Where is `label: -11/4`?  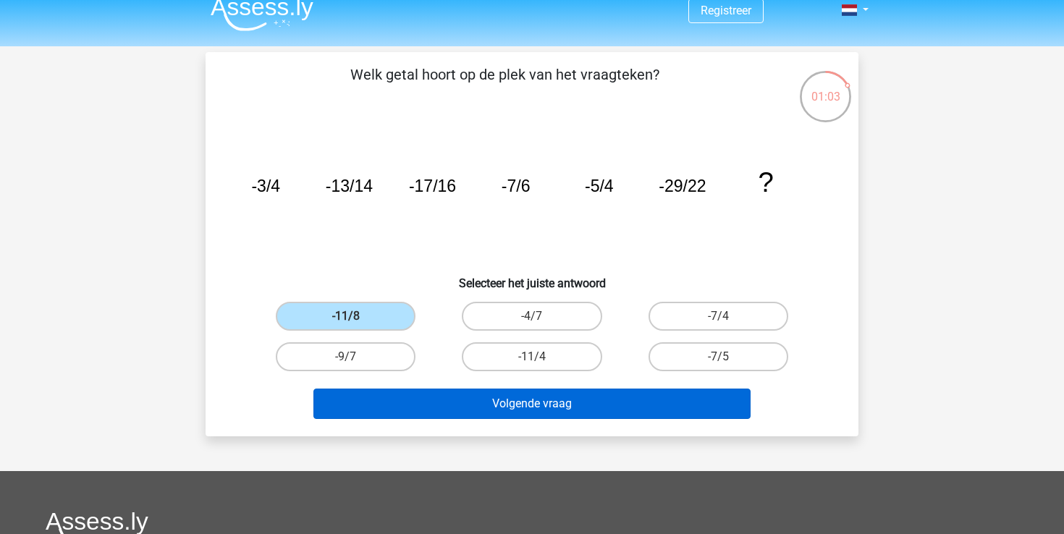 label: -11/4 is located at coordinates (531, 357).